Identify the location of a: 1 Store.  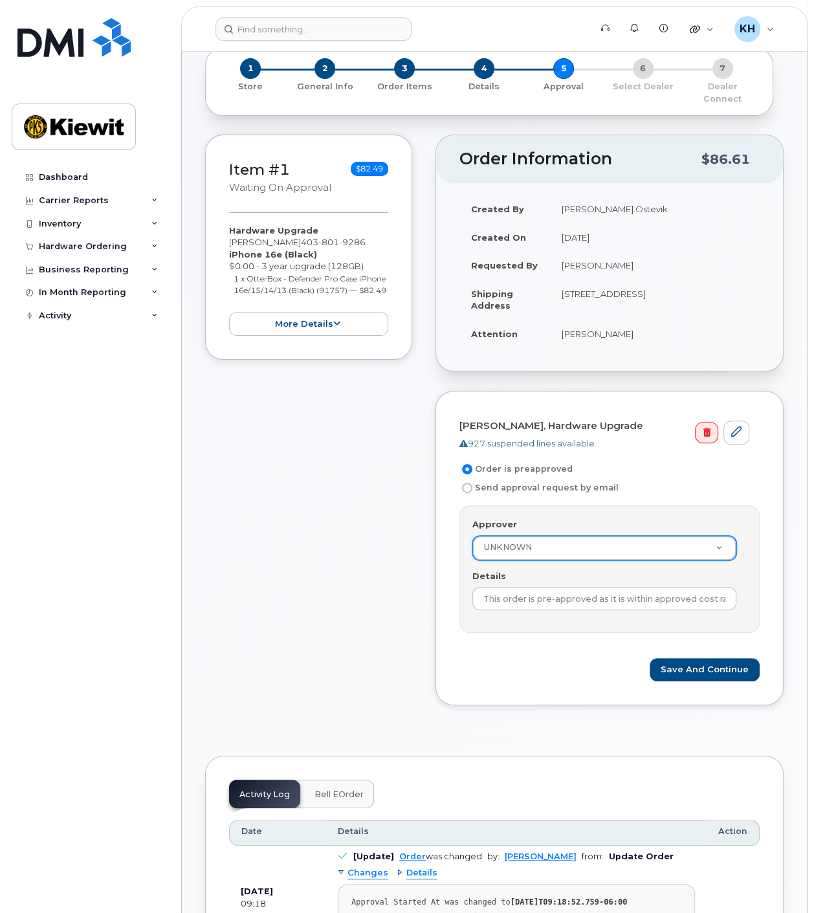
(250, 85).